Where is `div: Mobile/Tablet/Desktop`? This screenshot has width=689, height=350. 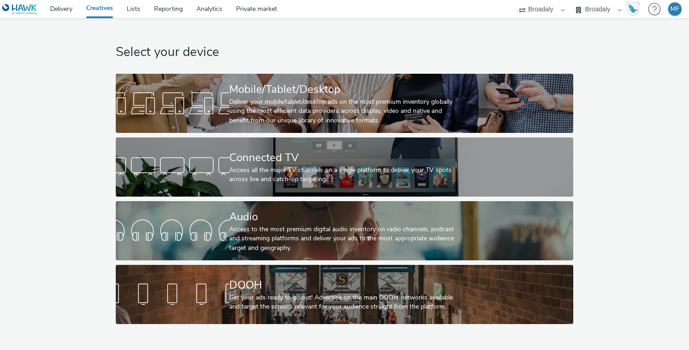
div: Mobile/Tablet/Desktop is located at coordinates (343, 89).